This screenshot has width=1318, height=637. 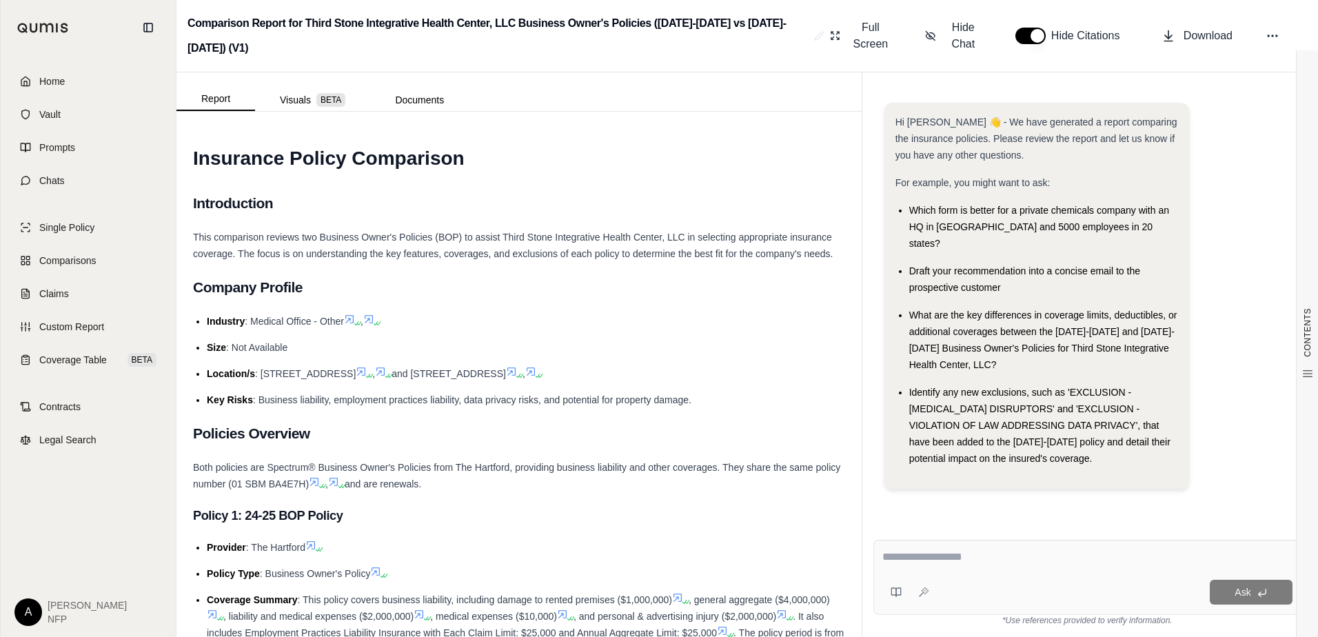 I want to click on span: , and personal & advertising injury ($2,000,000), so click(x=675, y=616).